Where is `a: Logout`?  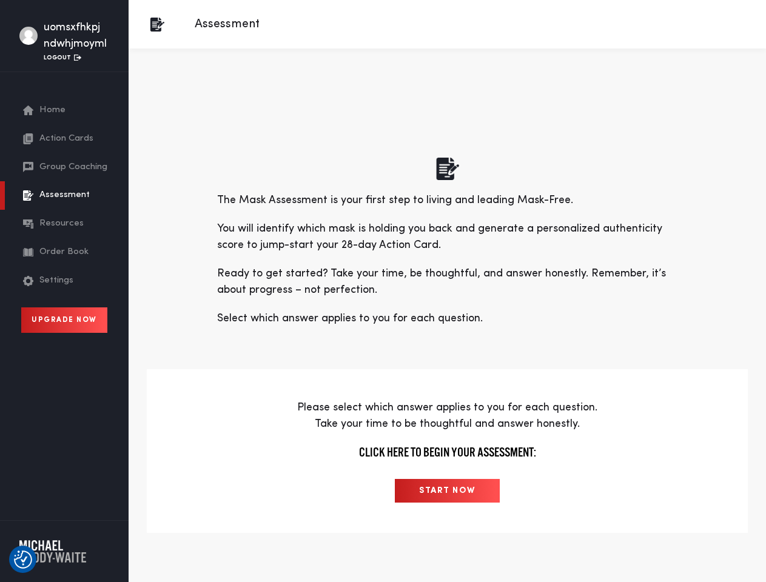
a: Logout is located at coordinates (62, 58).